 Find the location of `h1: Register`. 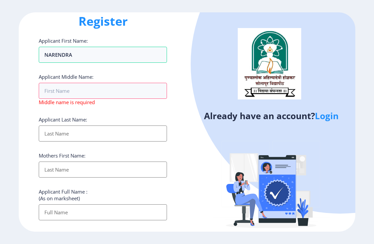

h1: Register is located at coordinates (103, 21).